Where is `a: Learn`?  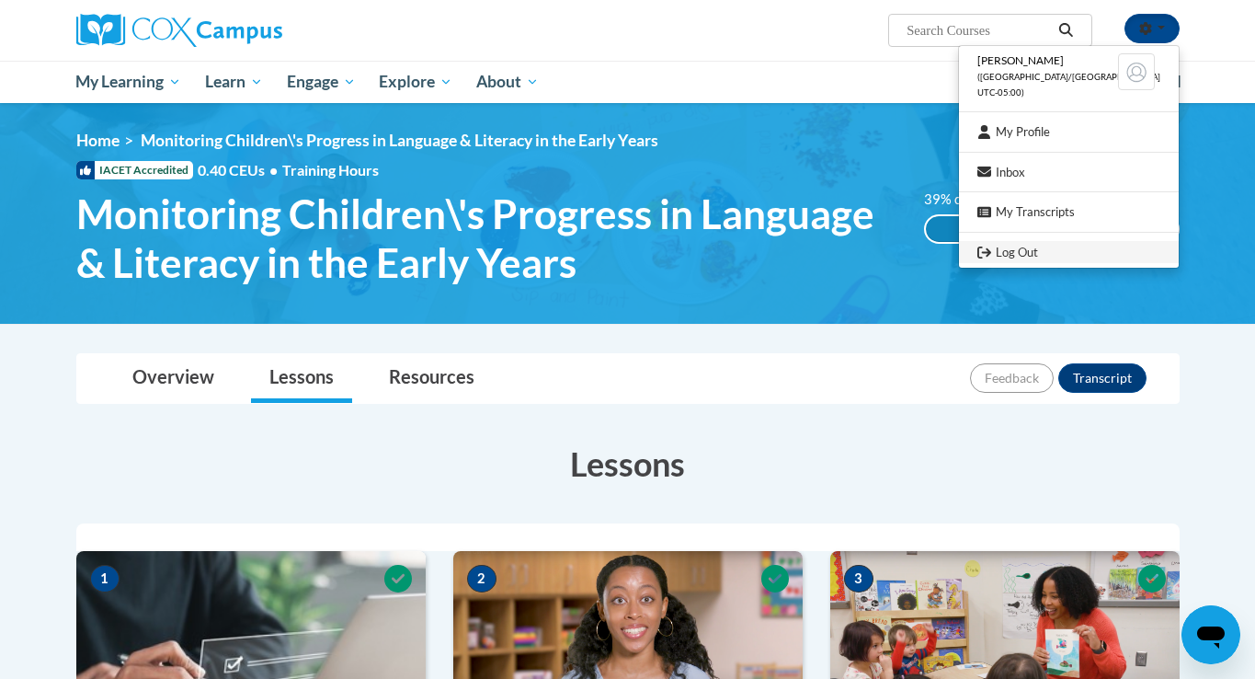
a: Learn is located at coordinates (234, 82).